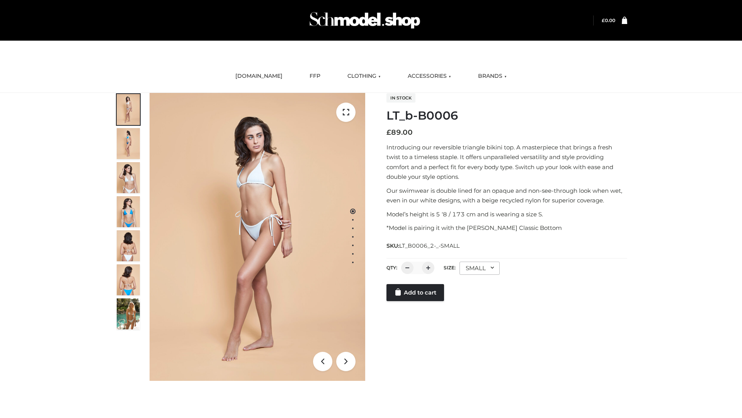 Image resolution: width=742 pixels, height=418 pixels. Describe the element at coordinates (430, 76) in the screenshot. I see `a: ACCESSORIES` at that location.